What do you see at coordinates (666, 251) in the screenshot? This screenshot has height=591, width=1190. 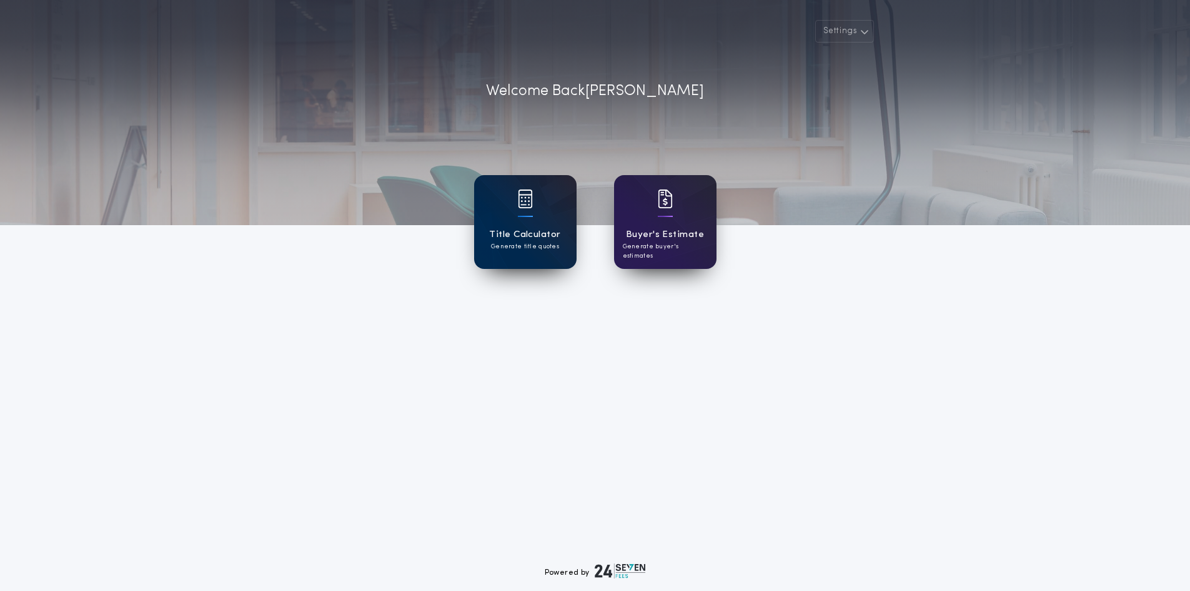 I see `p: Generate buyer's estimates` at bounding box center [666, 251].